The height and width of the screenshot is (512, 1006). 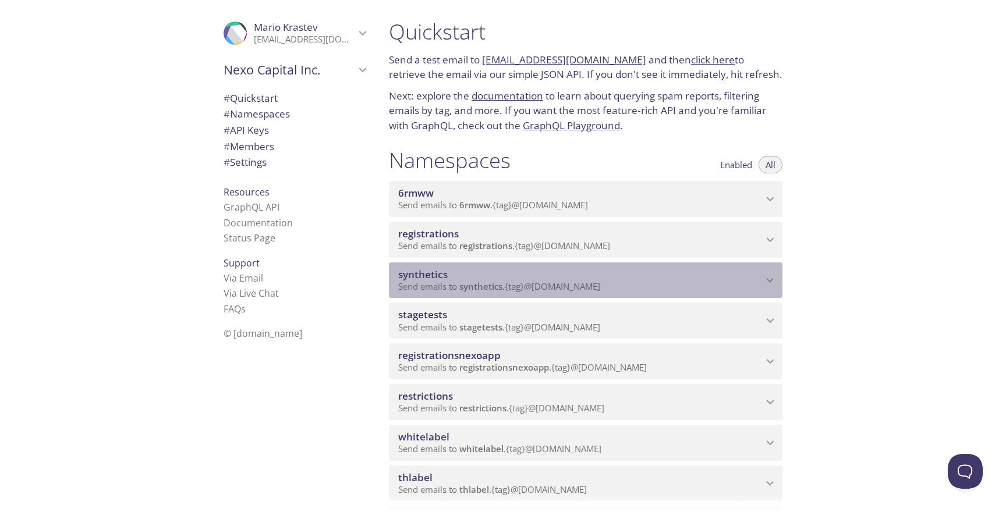 What do you see at coordinates (295, 147) in the screenshot?
I see `div: Members` at bounding box center [295, 147].